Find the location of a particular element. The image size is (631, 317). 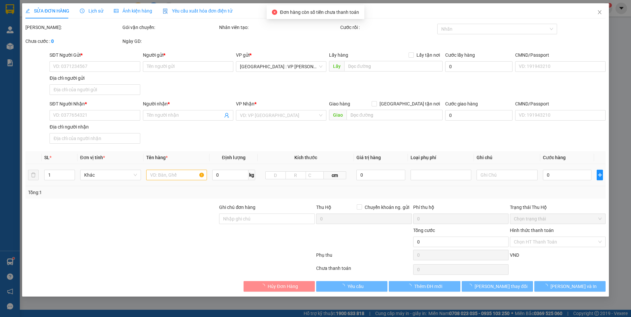

button: Yêu cầu is located at coordinates (352, 287).